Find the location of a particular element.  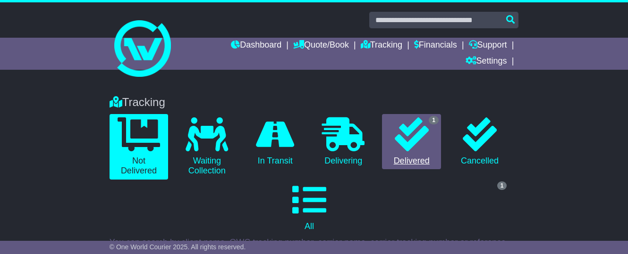

a: Not Delivered is located at coordinates (139, 147).